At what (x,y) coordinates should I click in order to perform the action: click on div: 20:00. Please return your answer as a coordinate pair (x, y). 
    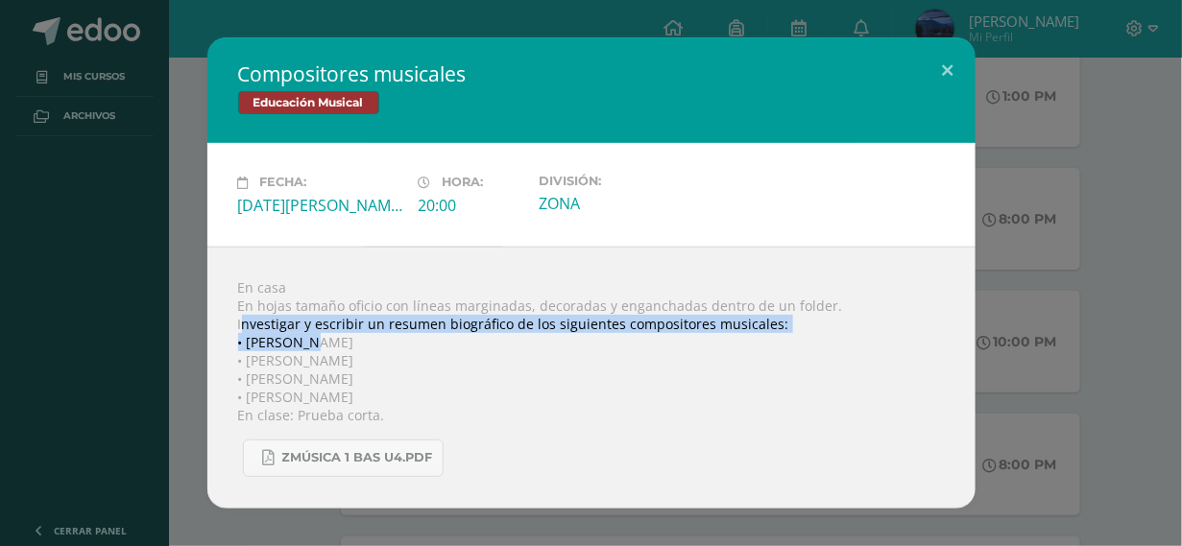
    Looking at the image, I should click on (470, 205).